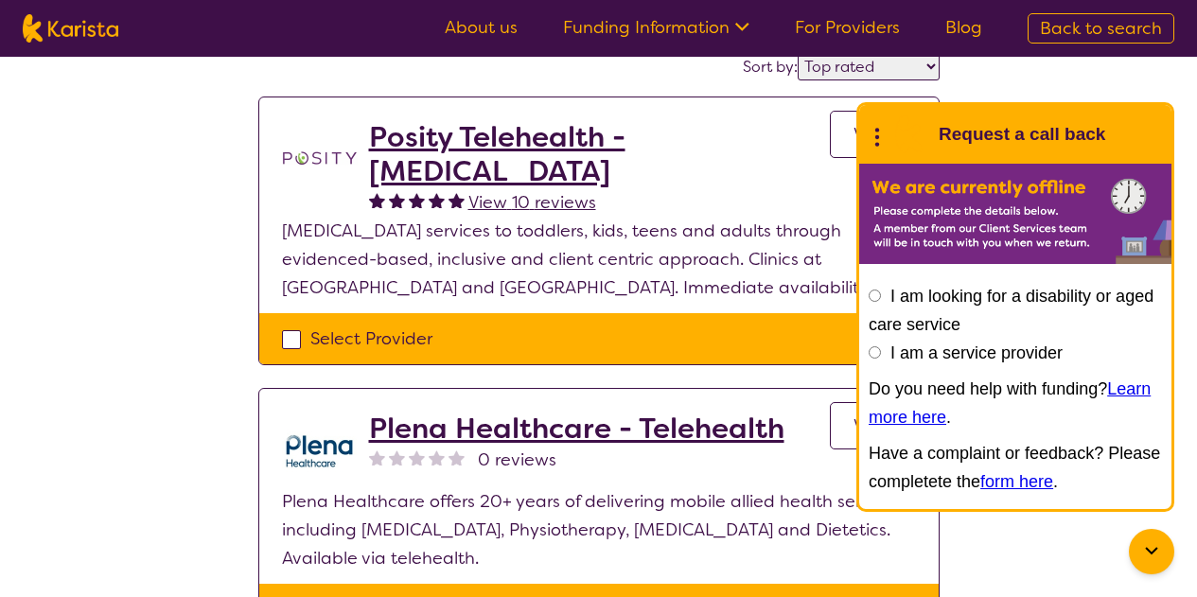  I want to click on span: 0 reviews, so click(517, 460).